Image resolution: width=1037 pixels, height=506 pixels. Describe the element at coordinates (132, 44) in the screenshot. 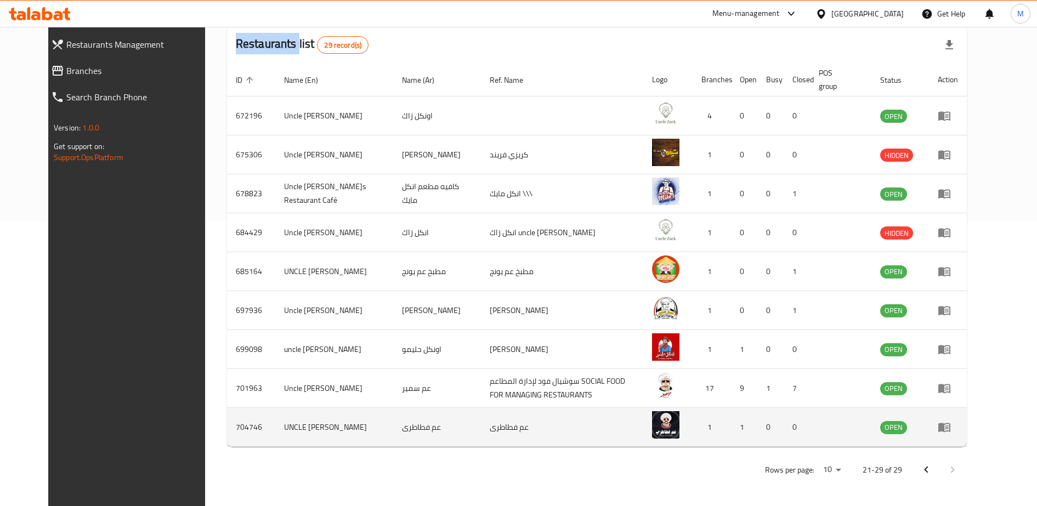

I see `a: Restaurants Management` at that location.